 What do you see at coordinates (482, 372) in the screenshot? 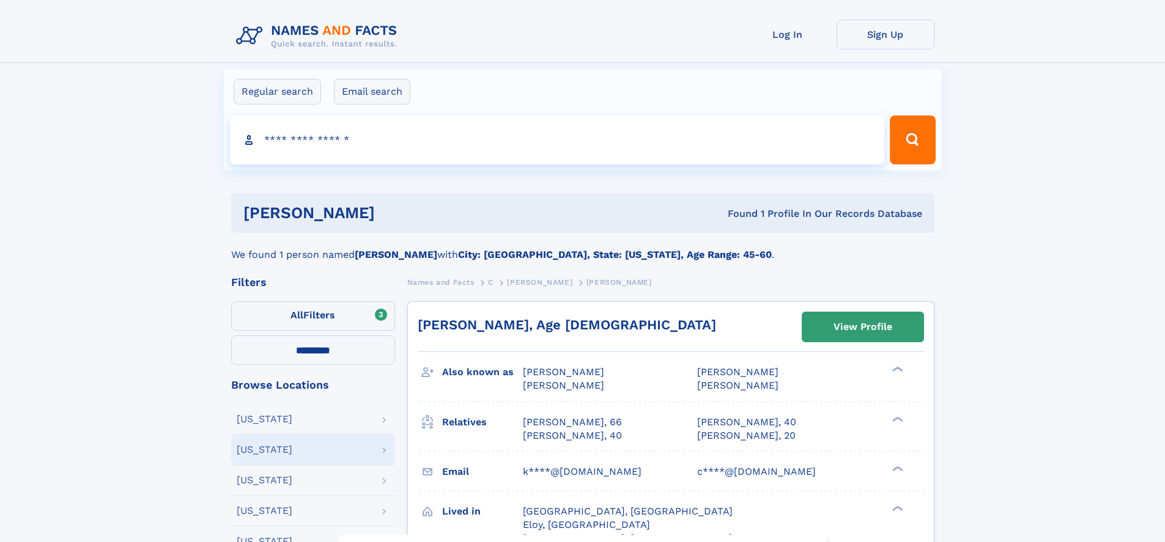
I see `h3: Also known as` at bounding box center [482, 372].